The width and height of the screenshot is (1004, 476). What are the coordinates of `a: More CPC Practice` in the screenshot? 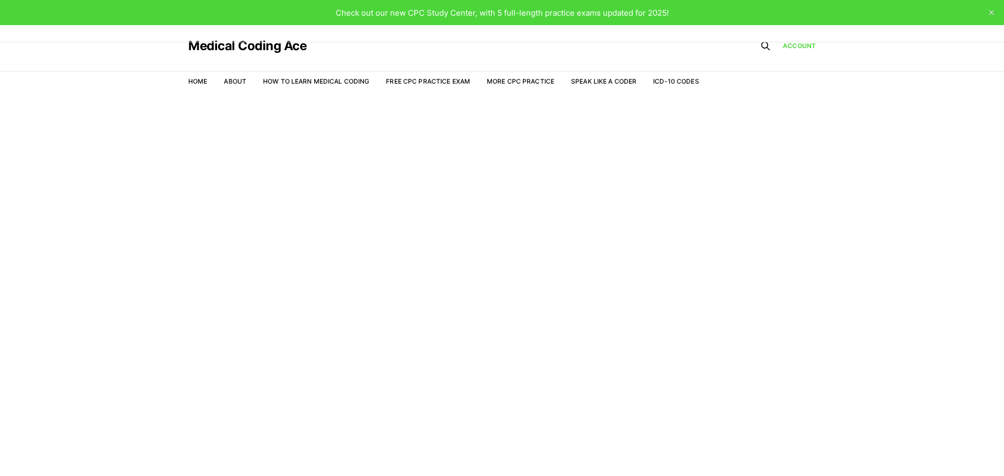 It's located at (520, 81).